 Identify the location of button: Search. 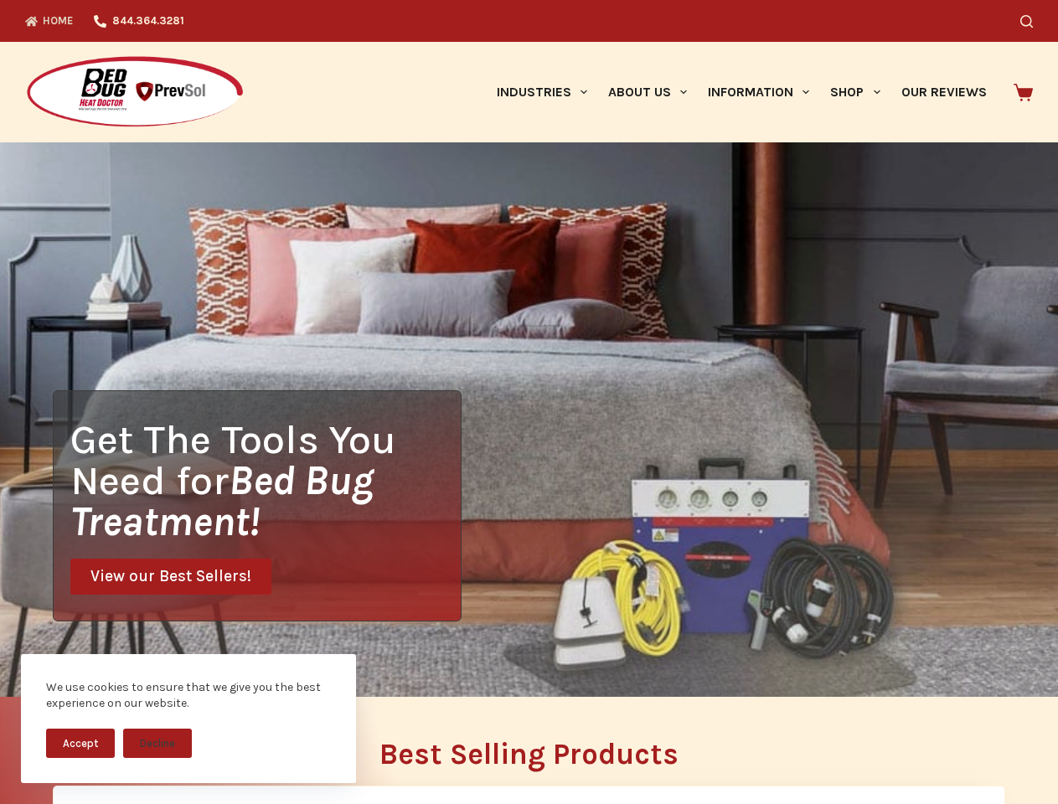
(1026, 21).